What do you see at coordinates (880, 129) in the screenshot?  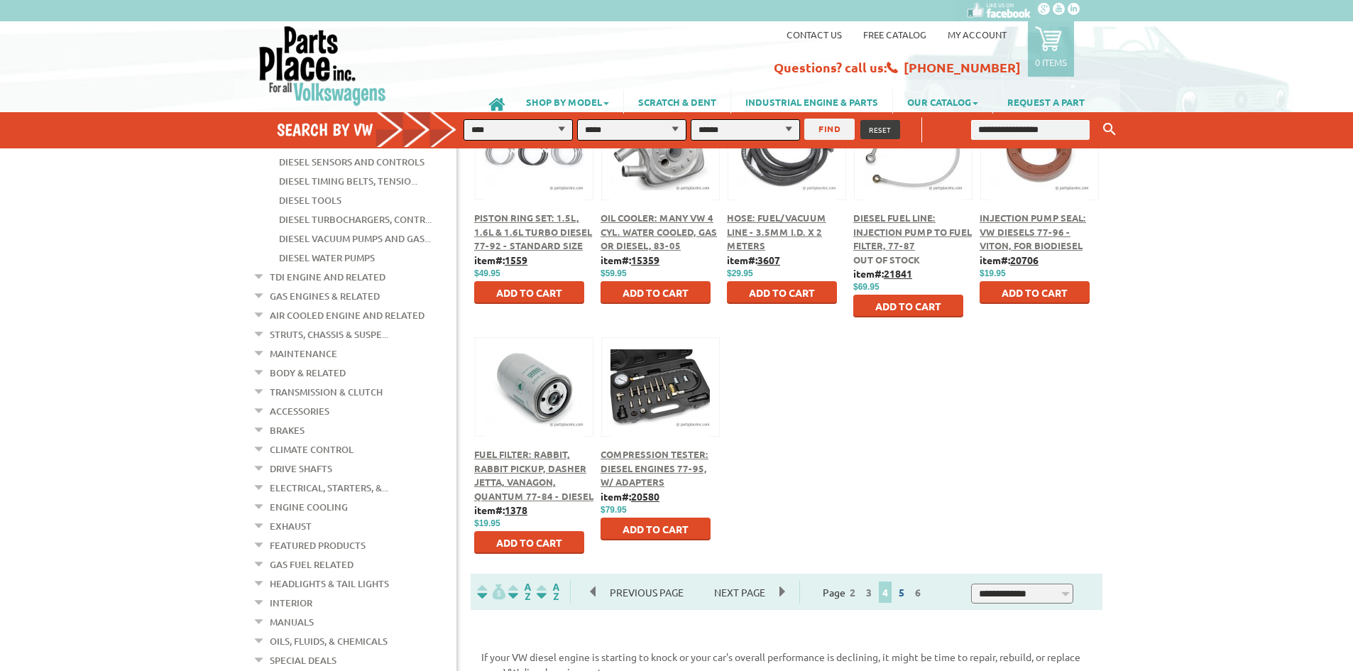 I see `span: RESET` at bounding box center [880, 129].